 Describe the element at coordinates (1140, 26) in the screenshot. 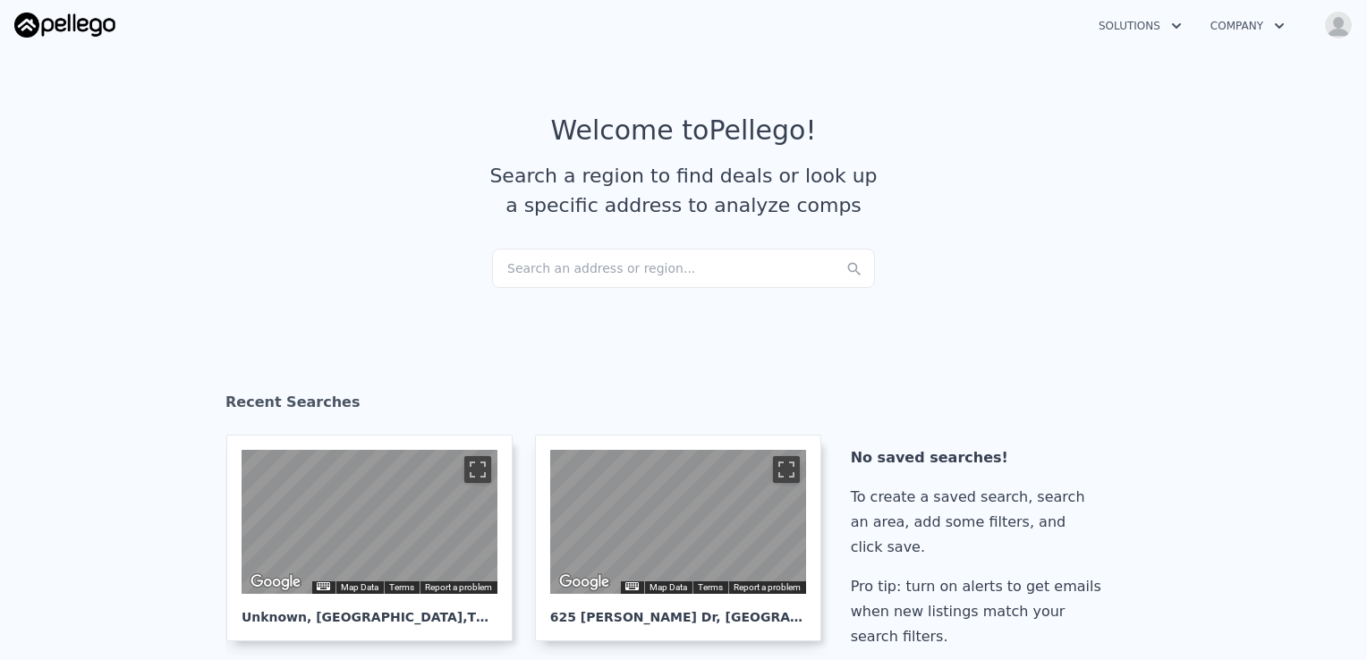

I see `button: Solutions` at that location.